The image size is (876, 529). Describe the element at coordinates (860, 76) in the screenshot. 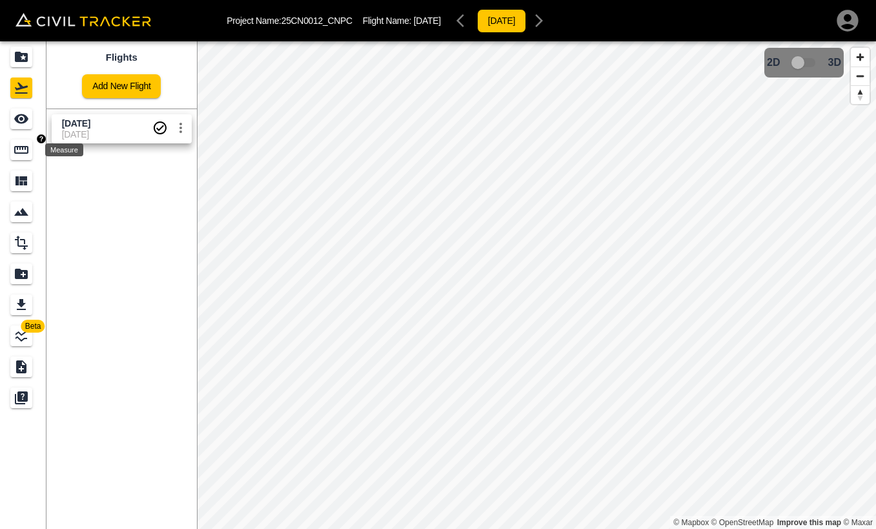

I see `button: Zoom out` at that location.